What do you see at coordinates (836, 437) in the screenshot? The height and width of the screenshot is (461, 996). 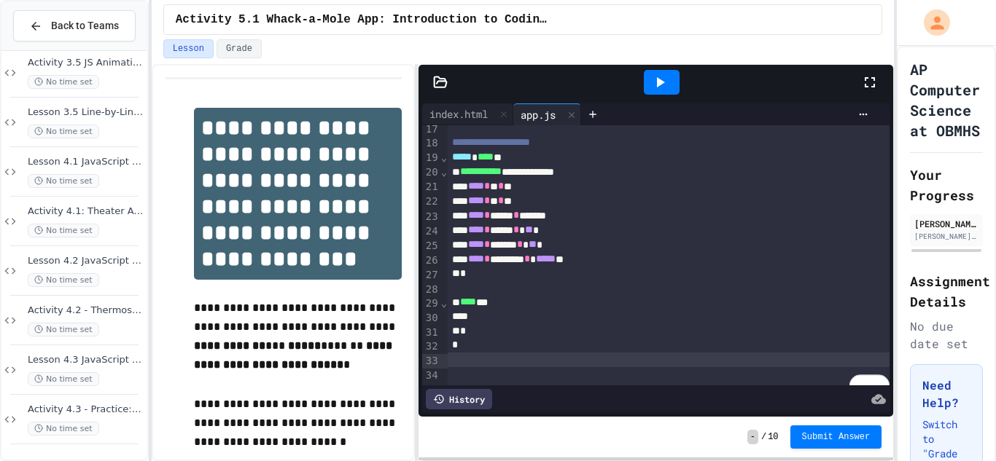 I see `button: Submit Answer` at bounding box center [836, 437].